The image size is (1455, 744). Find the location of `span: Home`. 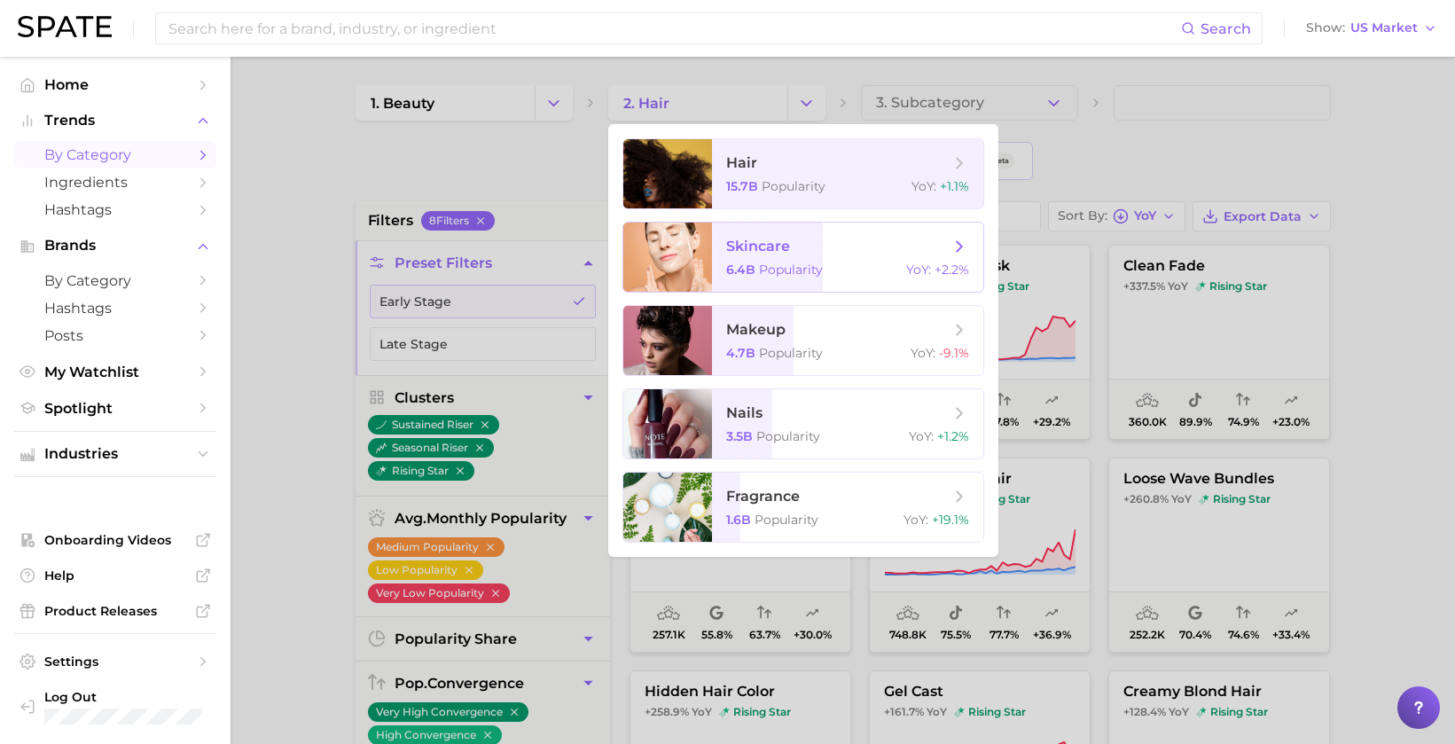

span: Home is located at coordinates (115, 84).